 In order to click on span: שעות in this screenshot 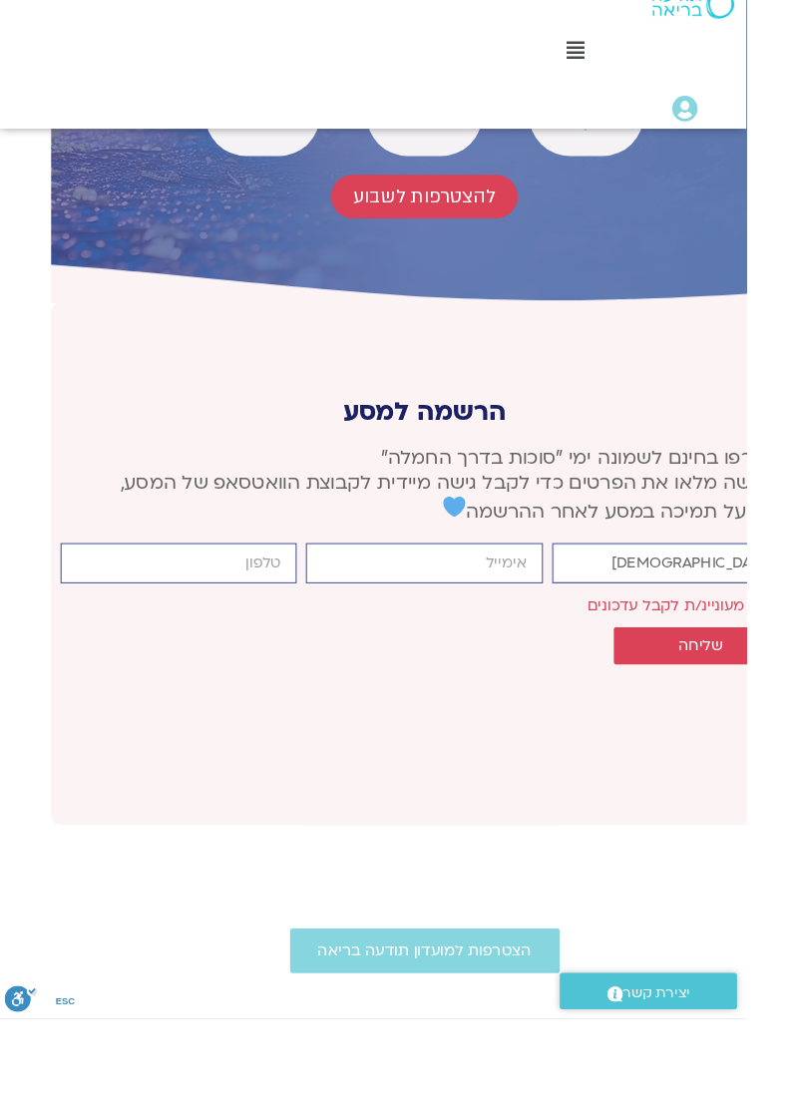, I will do `click(453, 152)`.